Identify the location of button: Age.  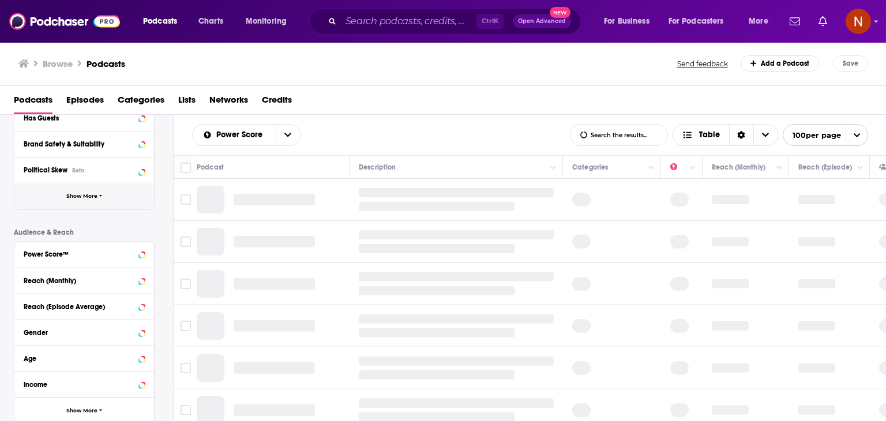
(84, 357).